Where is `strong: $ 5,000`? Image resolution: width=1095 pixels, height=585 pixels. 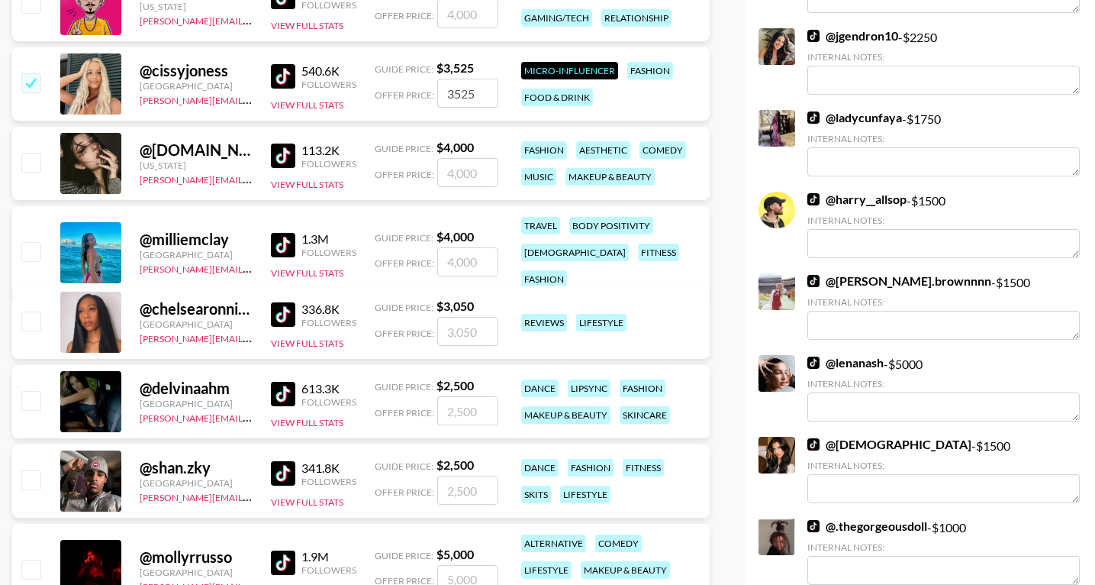
strong: $ 5,000 is located at coordinates (455, 553).